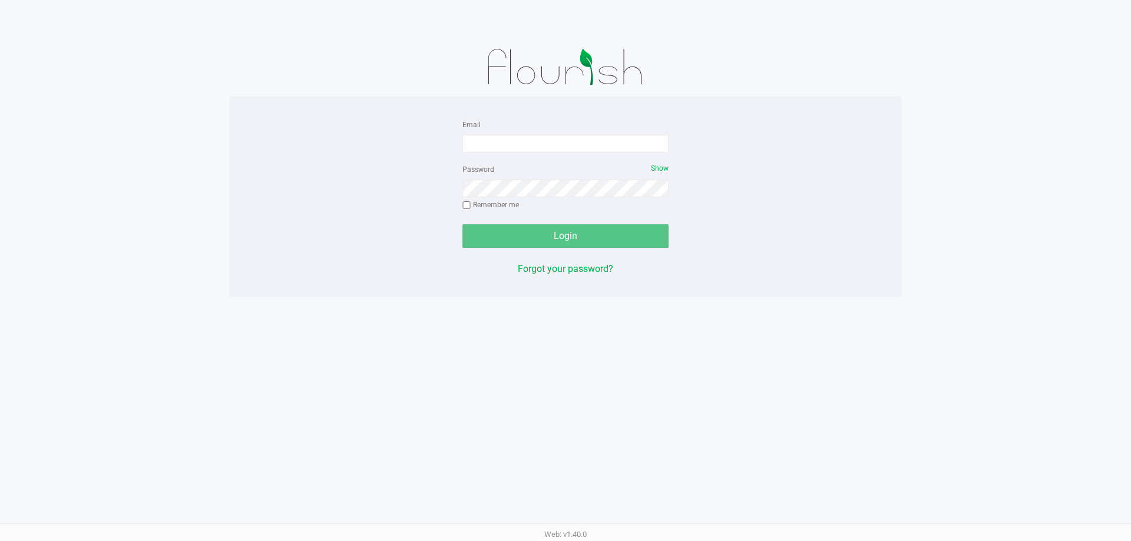 This screenshot has height=541, width=1131. What do you see at coordinates (466, 206) in the screenshot?
I see `input: Remember me` at bounding box center [466, 206].